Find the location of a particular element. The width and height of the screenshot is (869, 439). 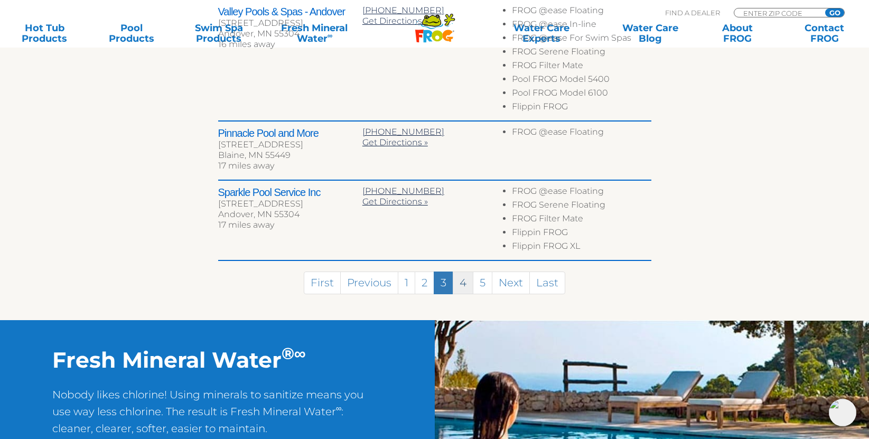

img: openIcon is located at coordinates (843, 413).